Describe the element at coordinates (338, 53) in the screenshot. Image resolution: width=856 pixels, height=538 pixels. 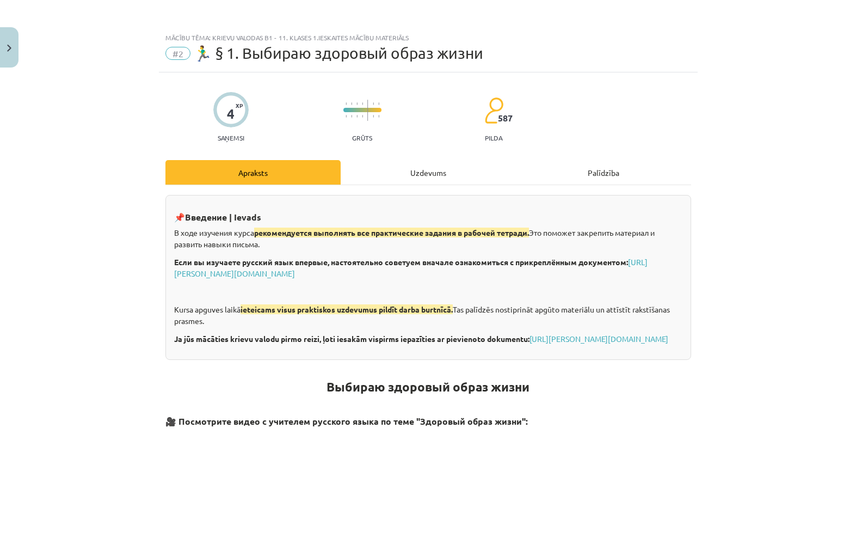
I see `span: 🏃‍♂️ § 1. Выбираю здоровый образ жизни` at that location.